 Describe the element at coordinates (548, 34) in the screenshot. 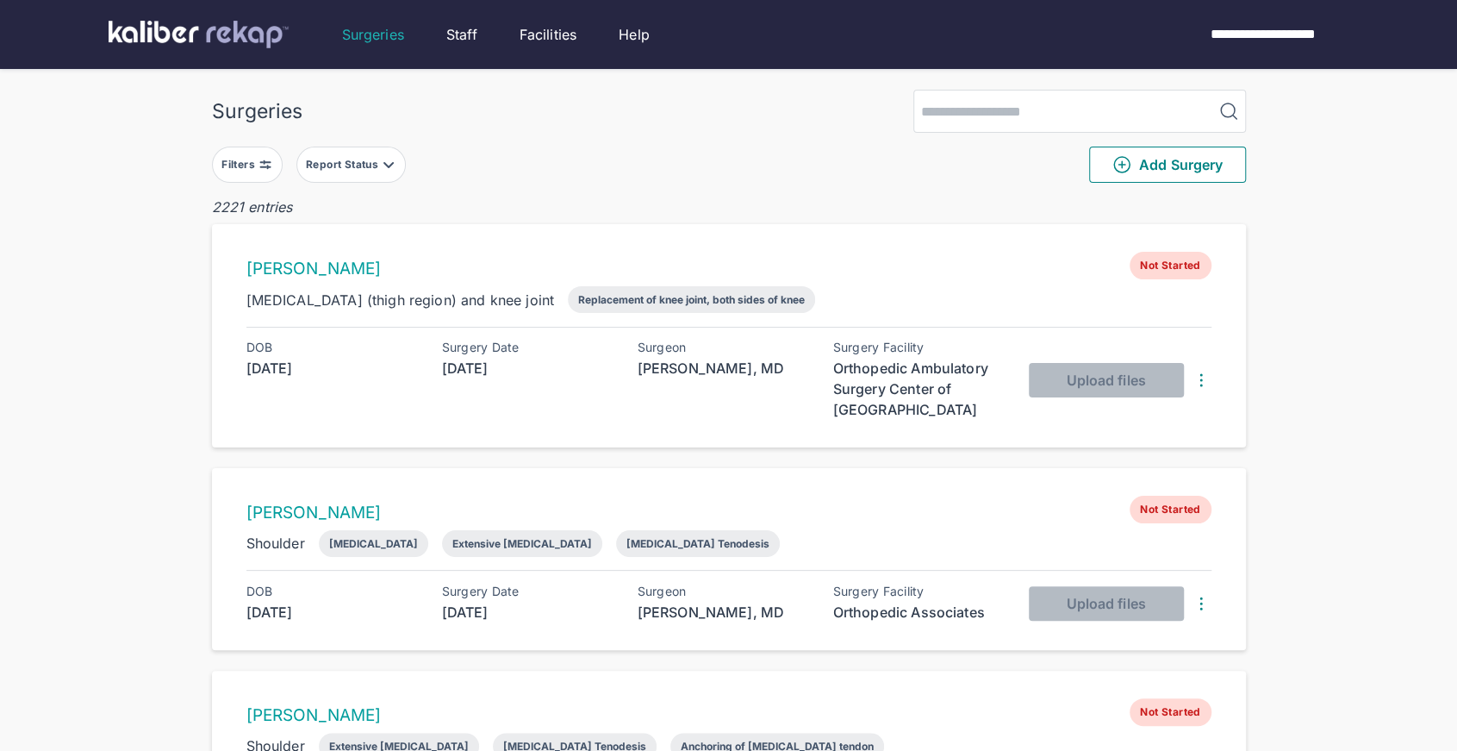

I see `a: Facilities` at that location.